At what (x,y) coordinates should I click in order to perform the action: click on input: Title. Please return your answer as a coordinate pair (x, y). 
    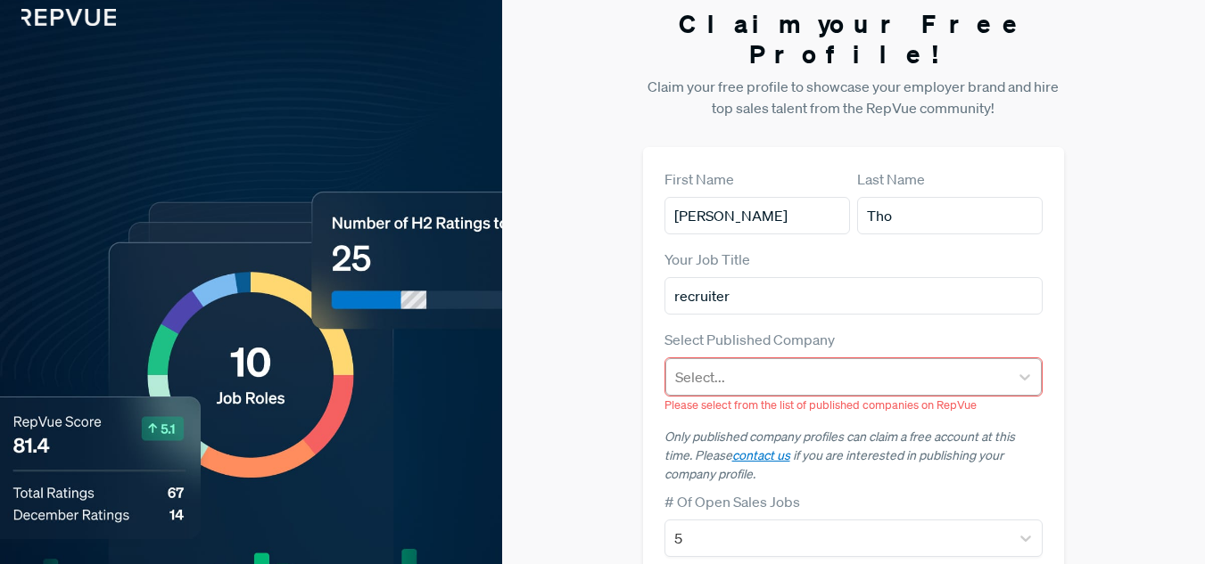
    Looking at the image, I should click on (853, 296).